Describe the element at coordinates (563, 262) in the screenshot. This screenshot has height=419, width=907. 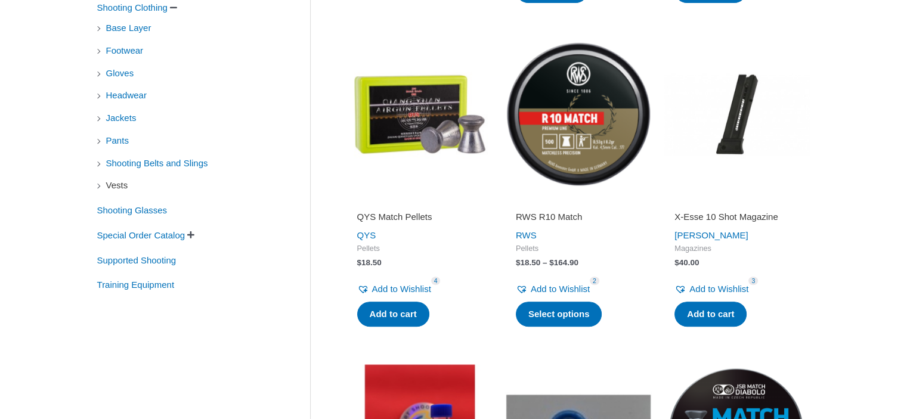
I see `bdi: 164.90` at that location.